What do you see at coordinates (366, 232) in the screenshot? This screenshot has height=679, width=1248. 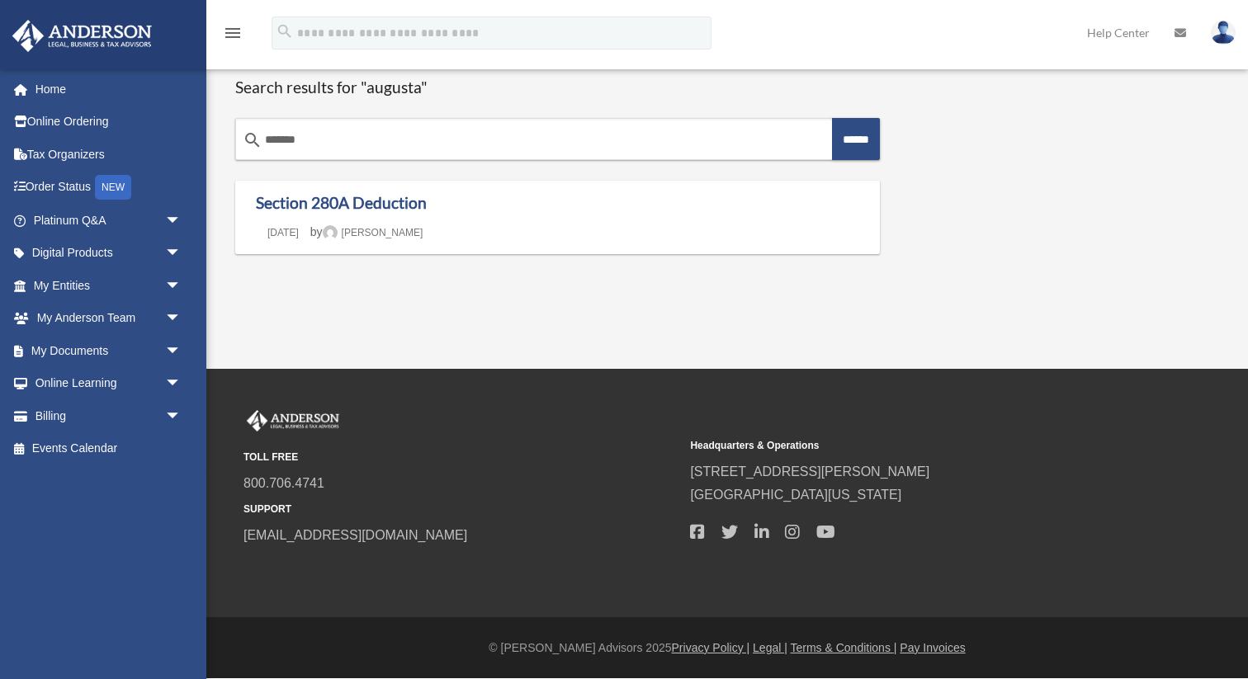 I see `span: by` at bounding box center [366, 232].